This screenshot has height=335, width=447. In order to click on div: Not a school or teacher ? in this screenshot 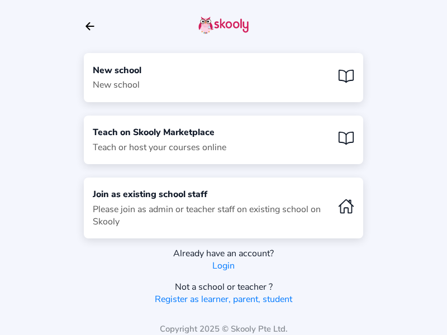, I will do `click(224, 287)`.